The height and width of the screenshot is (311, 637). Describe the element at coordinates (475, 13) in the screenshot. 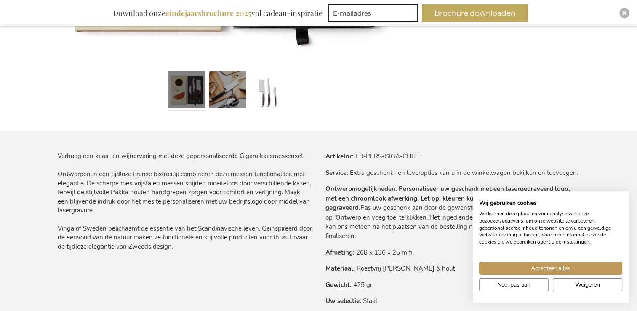

I see `button: Brochure downloaden` at that location.